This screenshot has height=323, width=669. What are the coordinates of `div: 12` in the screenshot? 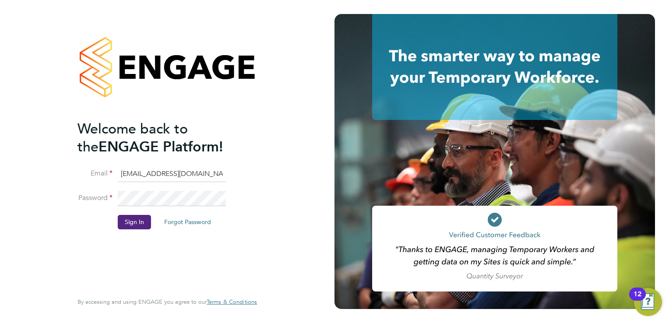 It's located at (637, 300).